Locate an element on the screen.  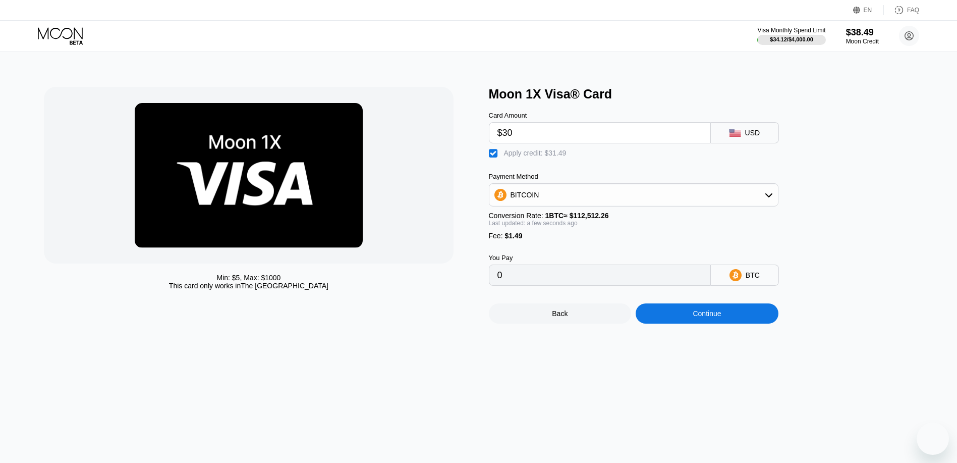
span: $1.49 is located at coordinates (513, 236).